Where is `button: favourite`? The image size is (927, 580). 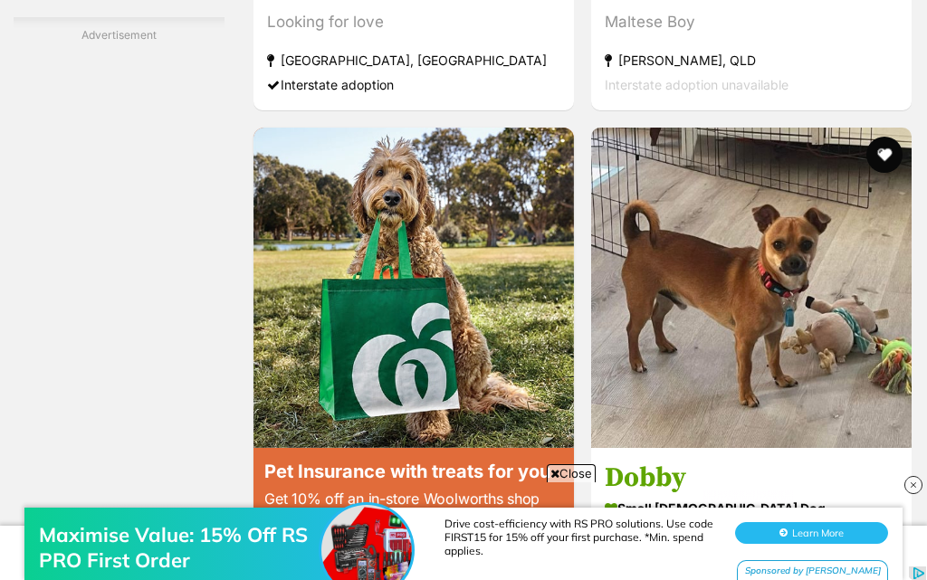 button: favourite is located at coordinates (884, 155).